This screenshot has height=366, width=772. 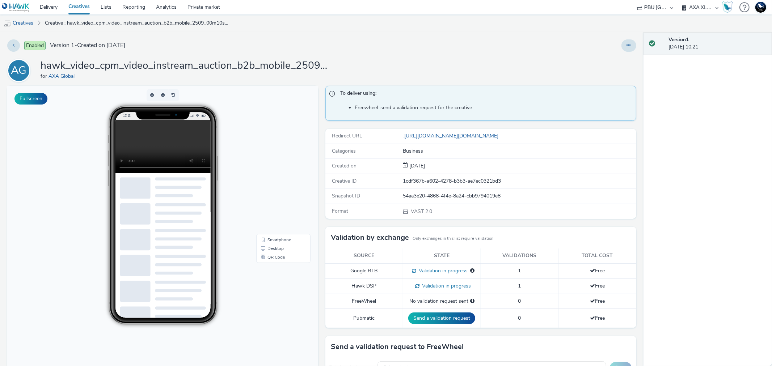 I want to click on div: Please select a deal below and click on Send to send a validation request to FreeWheel., so click(x=472, y=301).